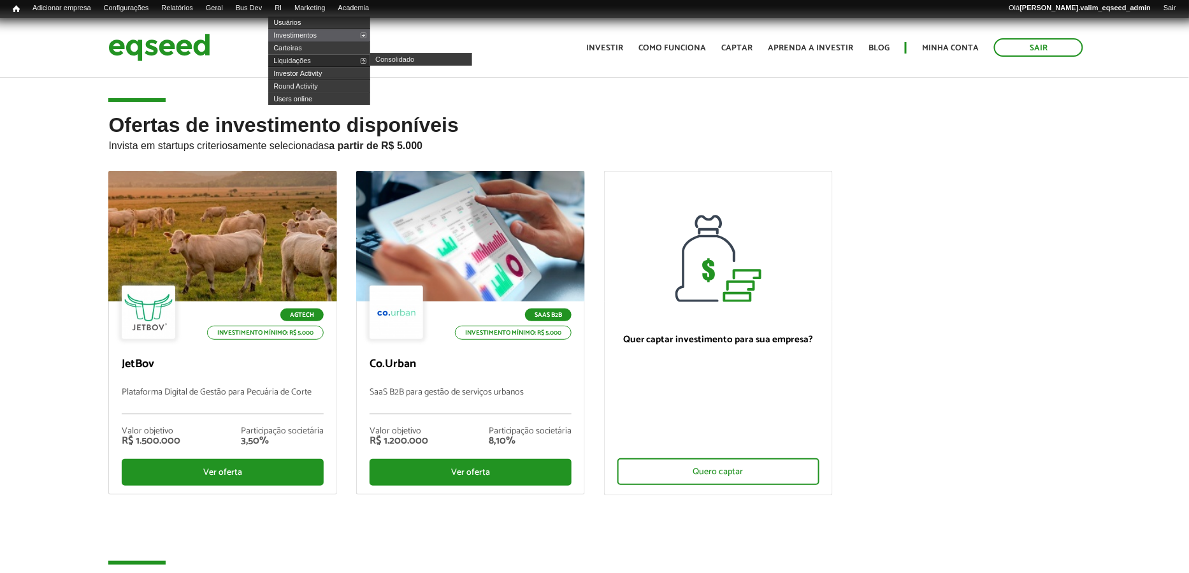 The height and width of the screenshot is (573, 1189). Describe the element at coordinates (605, 48) in the screenshot. I see `a: Investir` at that location.